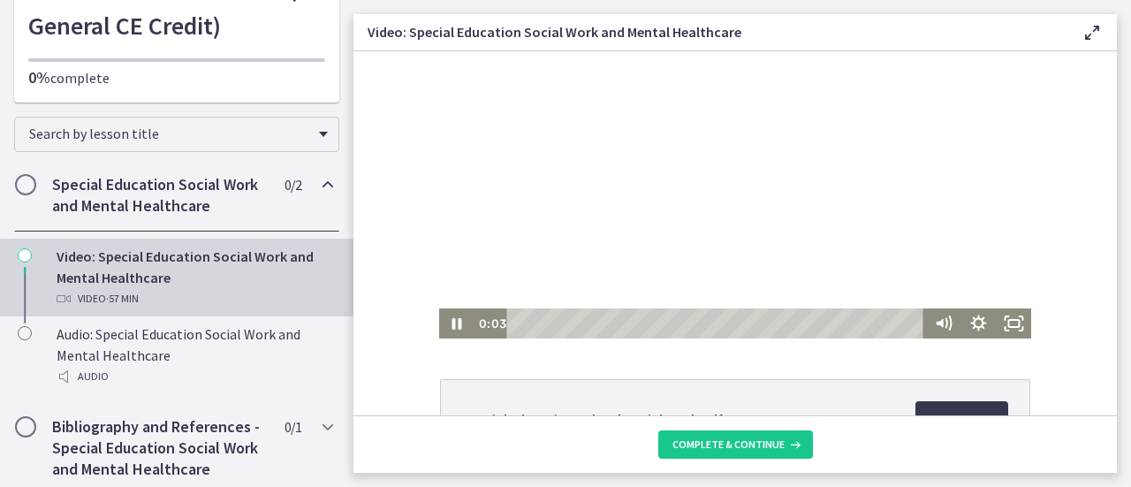  I want to click on span: · 57 min, so click(122, 299).